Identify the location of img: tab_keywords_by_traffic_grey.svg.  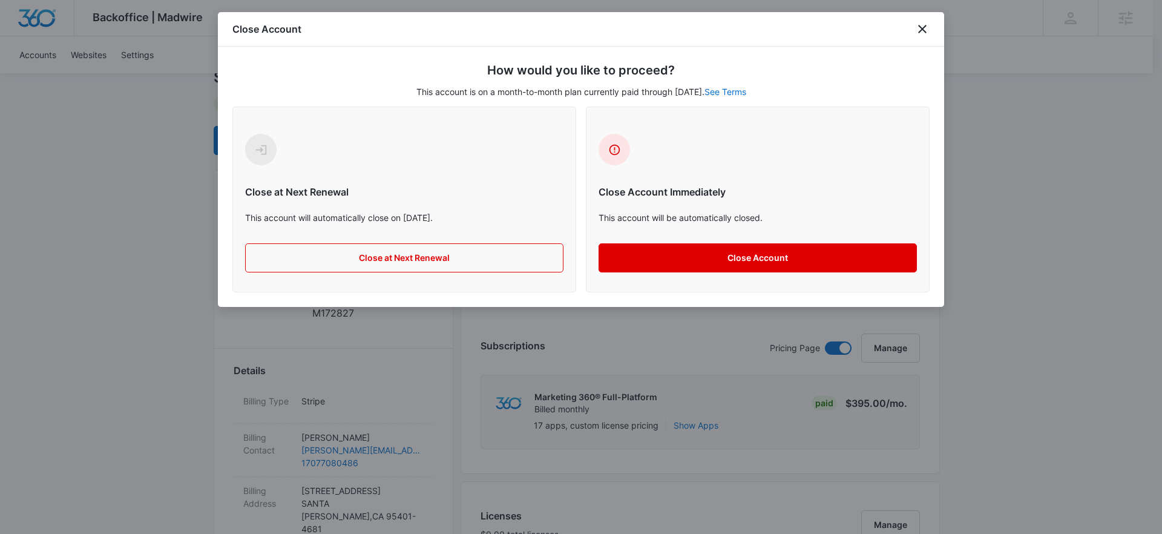
(125, 75).